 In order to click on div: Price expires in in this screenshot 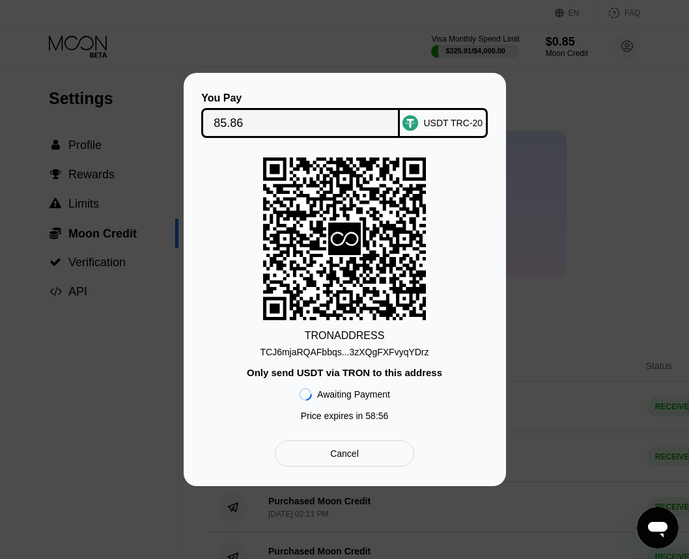, I will do `click(344, 416)`.